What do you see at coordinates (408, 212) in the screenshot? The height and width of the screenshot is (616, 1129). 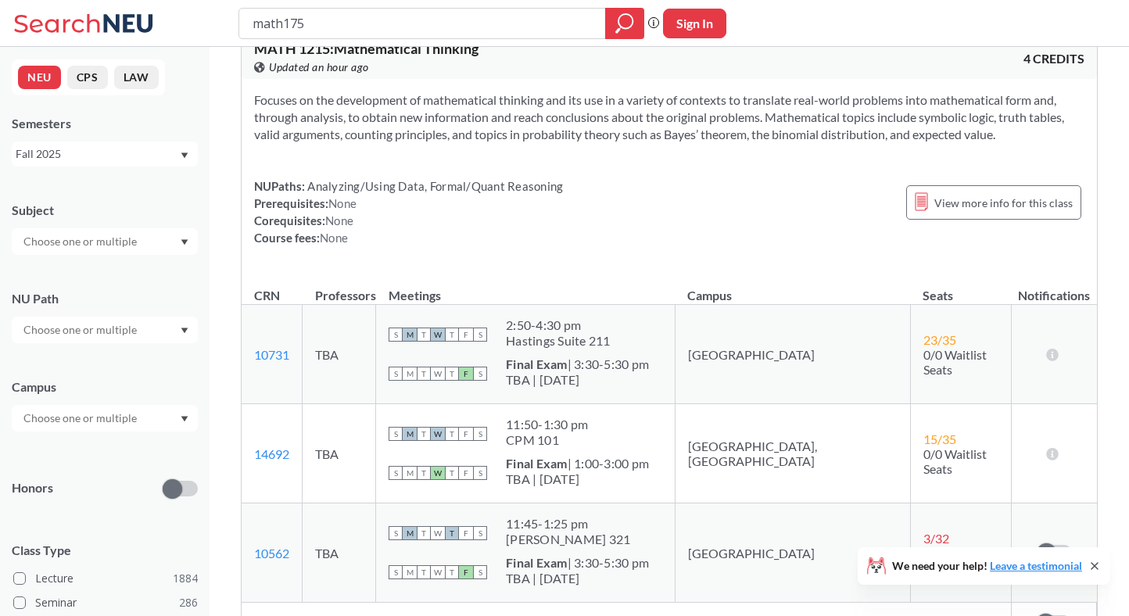 I see `div: NUPaths: Prerequisites: Corequisites: Course fees:` at bounding box center [408, 212].